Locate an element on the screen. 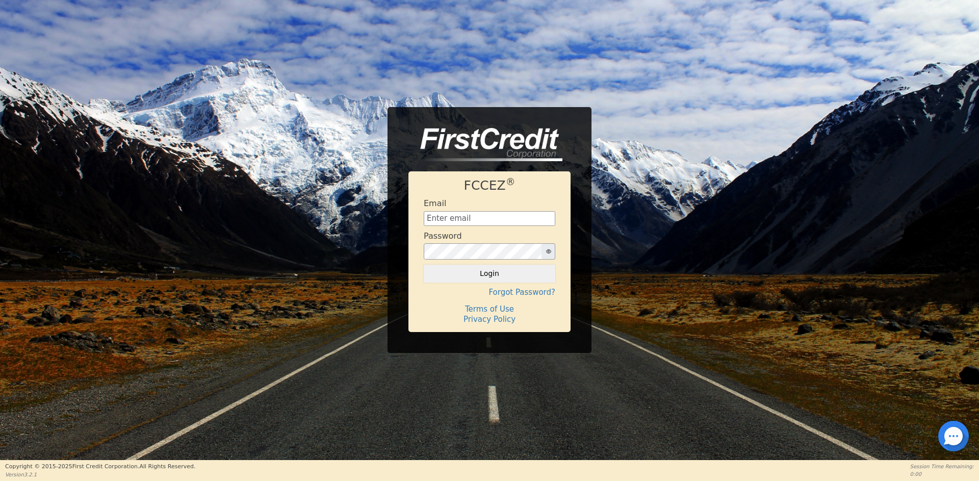  h4: Privacy Policy is located at coordinates (489, 319).